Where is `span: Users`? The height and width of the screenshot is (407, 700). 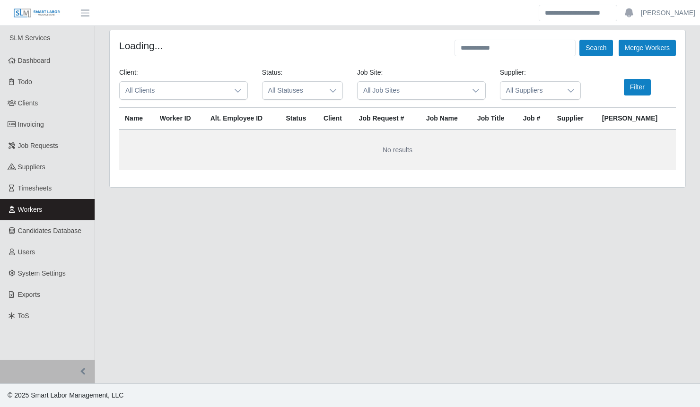
span: Users is located at coordinates (26, 252).